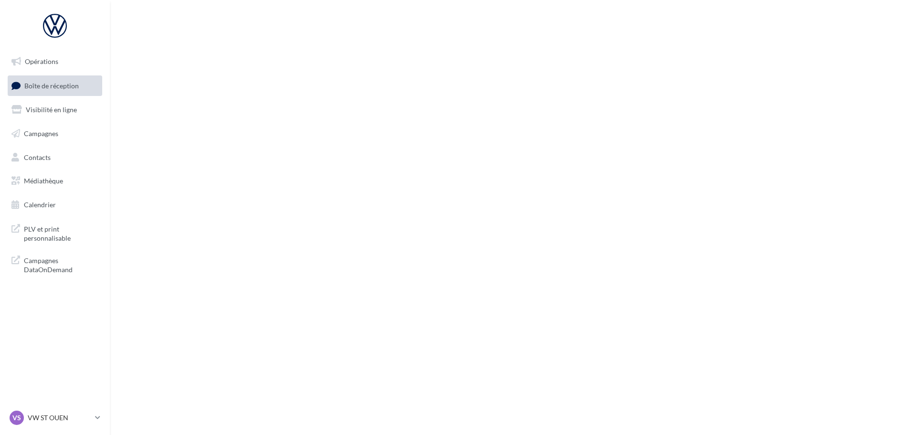  What do you see at coordinates (41, 133) in the screenshot?
I see `span: Campagnes` at bounding box center [41, 133].